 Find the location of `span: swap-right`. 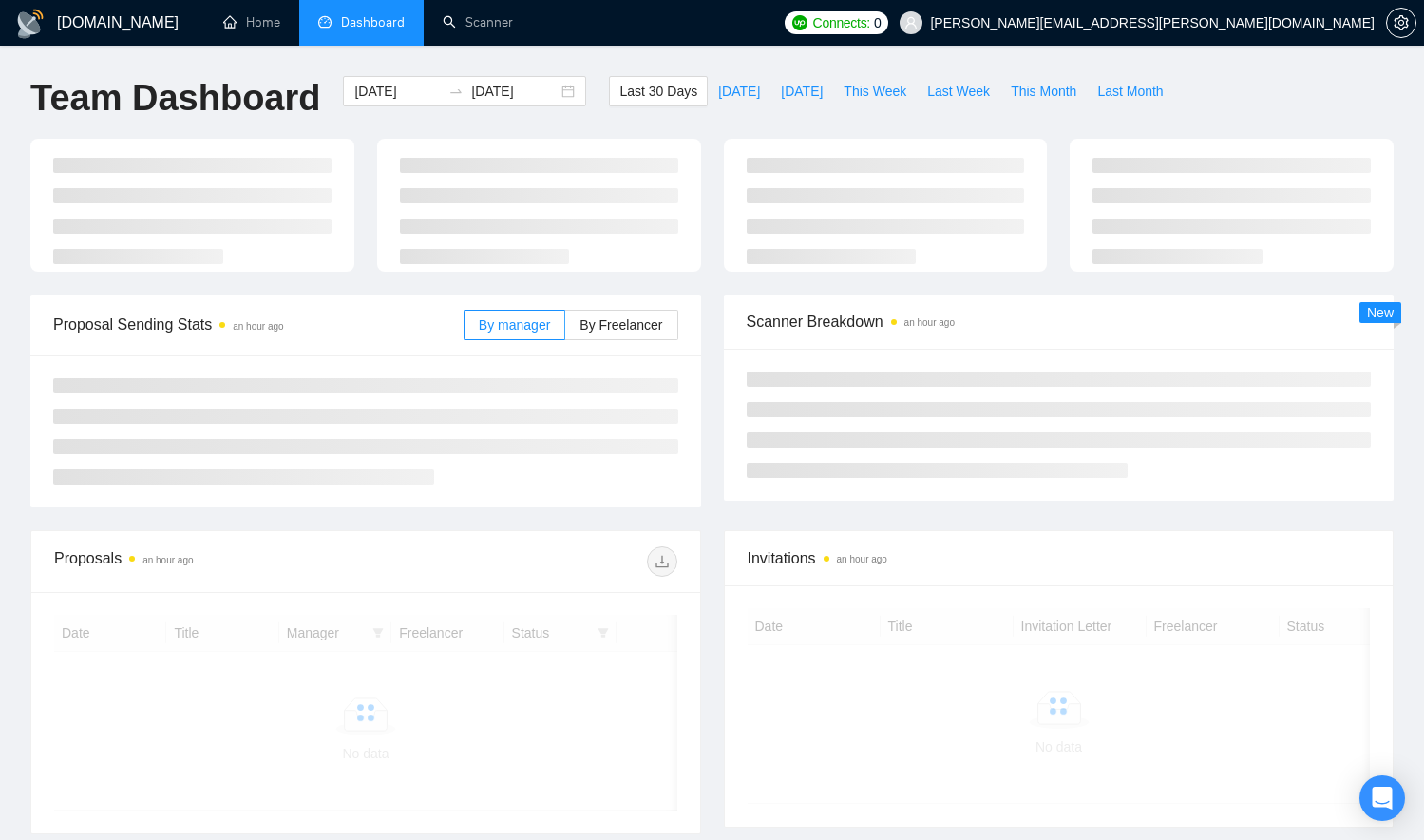

span: swap-right is located at coordinates (457, 91).